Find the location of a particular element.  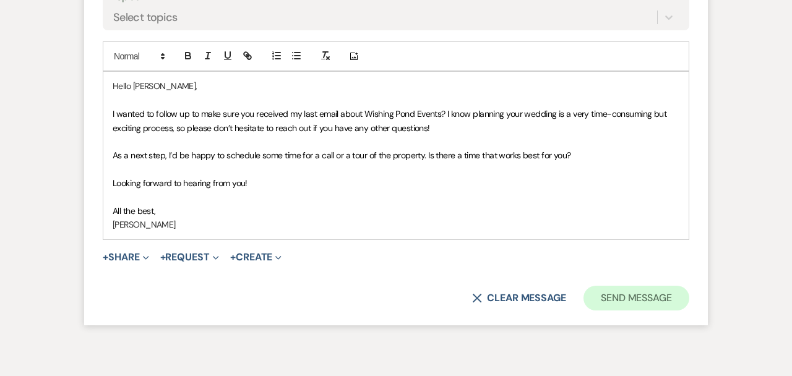

span: Looking forward to hearing from you! is located at coordinates (180, 183).